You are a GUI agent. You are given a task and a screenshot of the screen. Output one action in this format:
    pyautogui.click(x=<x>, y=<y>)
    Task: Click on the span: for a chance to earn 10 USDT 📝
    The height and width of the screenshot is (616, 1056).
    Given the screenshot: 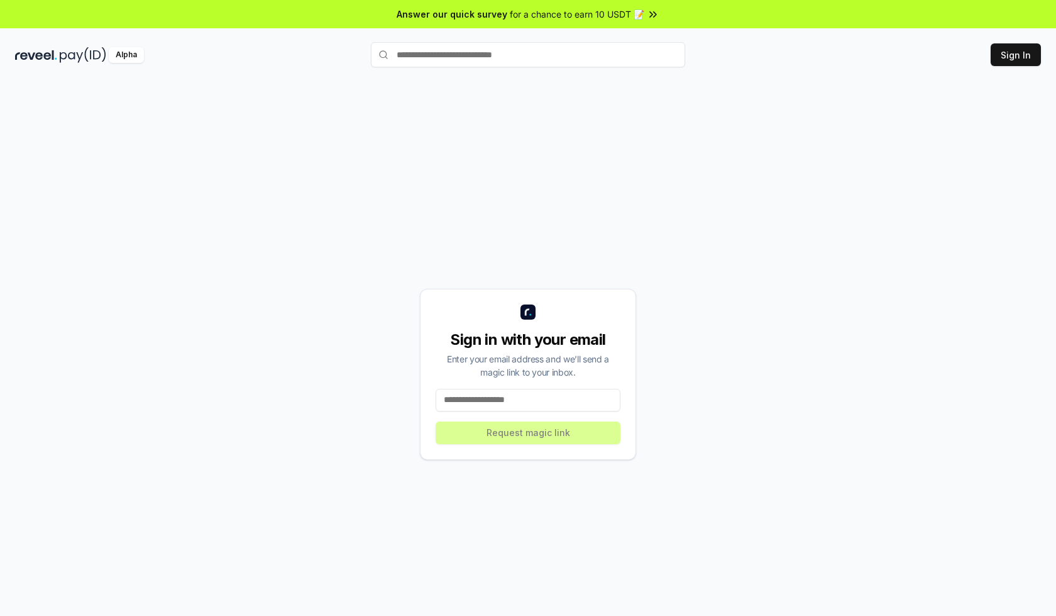 What is the action you would take?
    pyautogui.click(x=577, y=14)
    